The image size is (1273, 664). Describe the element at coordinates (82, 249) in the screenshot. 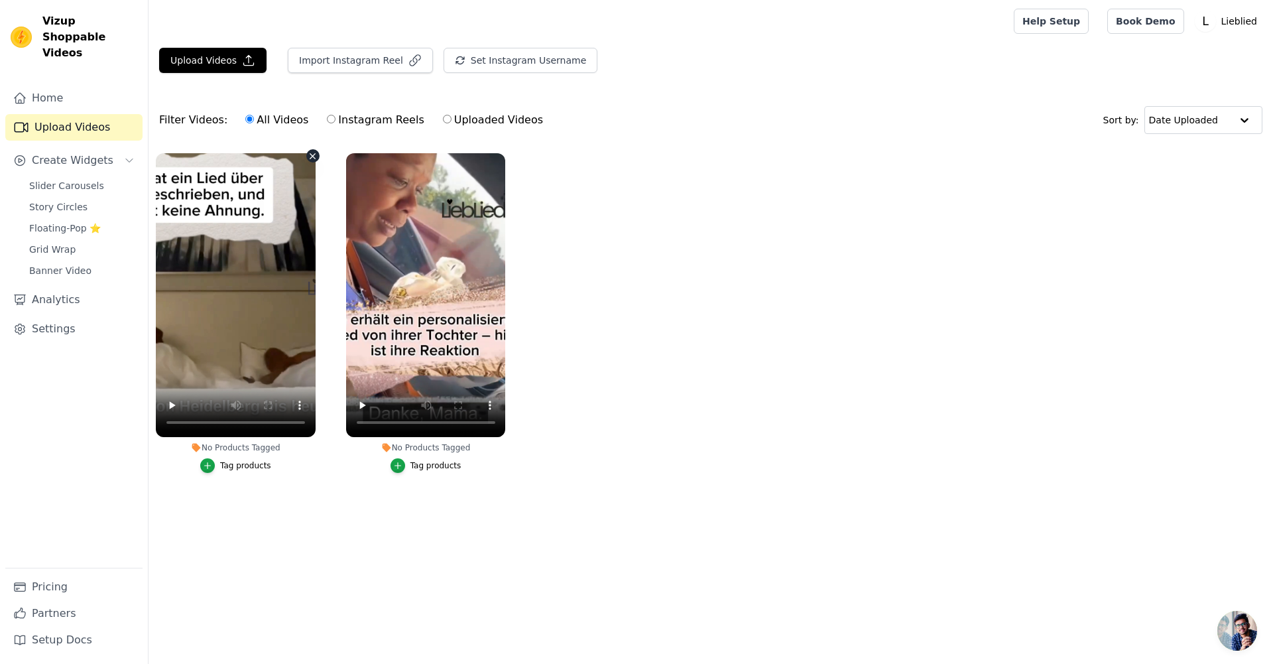

I see `a: Grid Wrap` at that location.